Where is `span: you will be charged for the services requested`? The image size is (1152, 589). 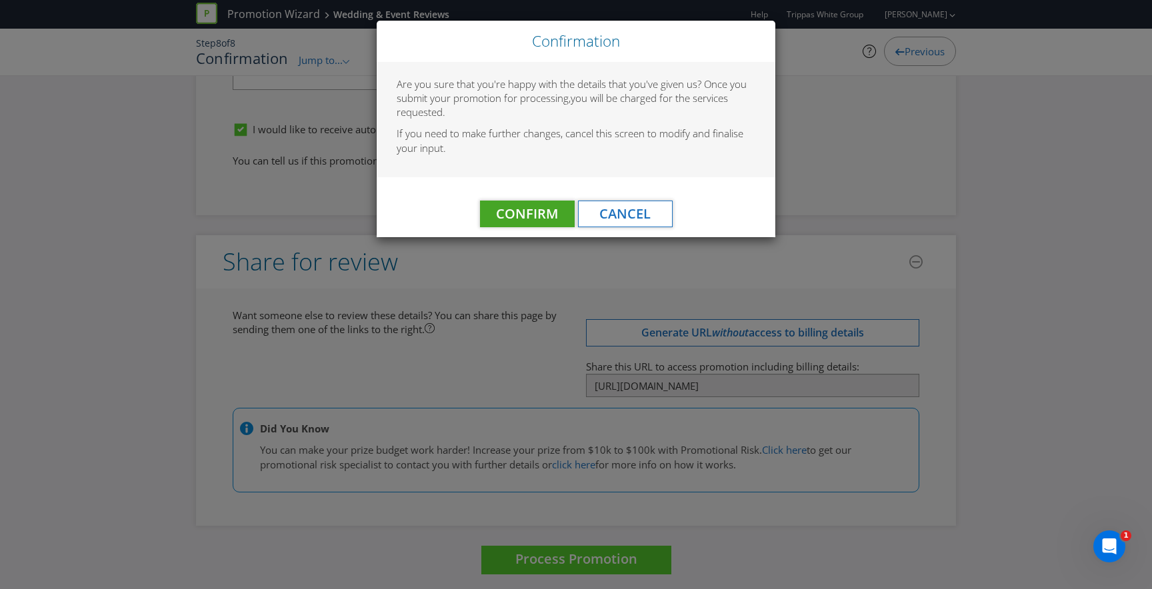
span: you will be charged for the services requested is located at coordinates (562, 105).